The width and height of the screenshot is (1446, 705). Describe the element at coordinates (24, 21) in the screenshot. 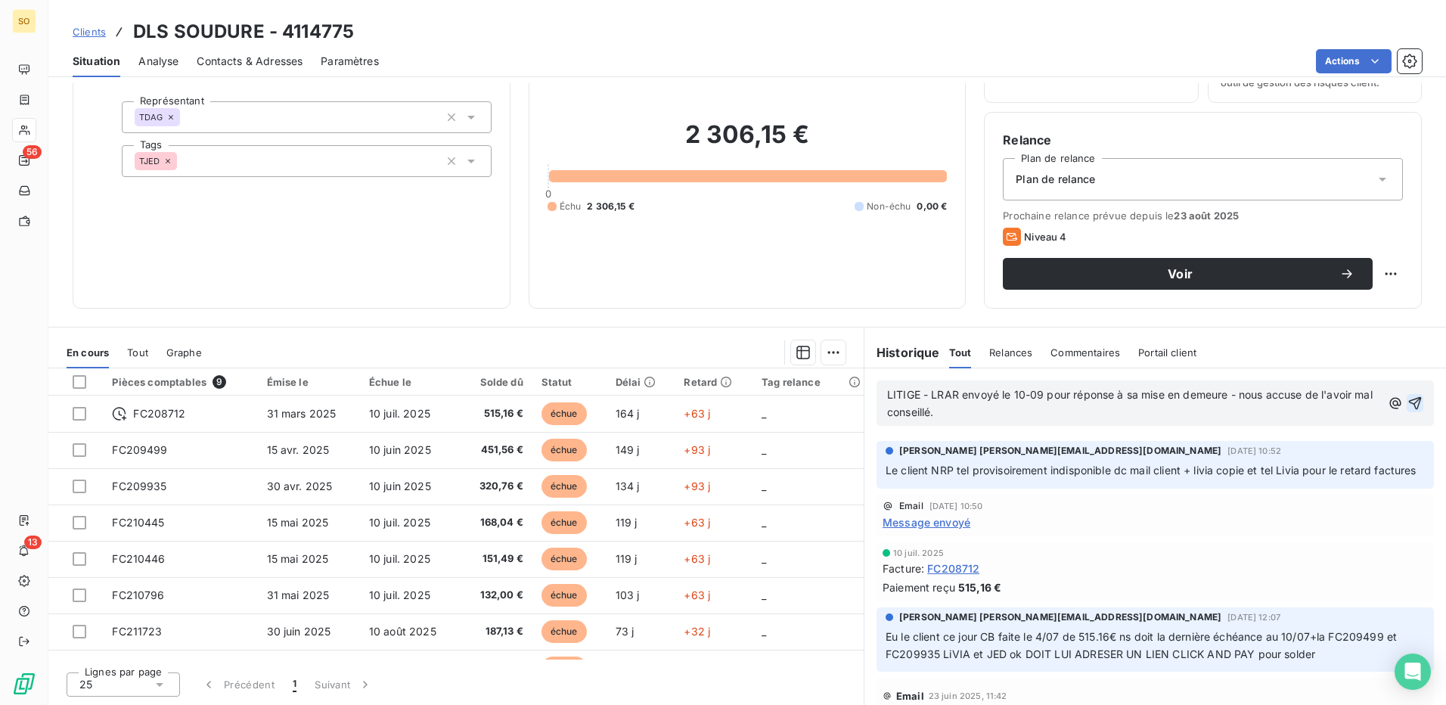

I see `div: SO` at that location.